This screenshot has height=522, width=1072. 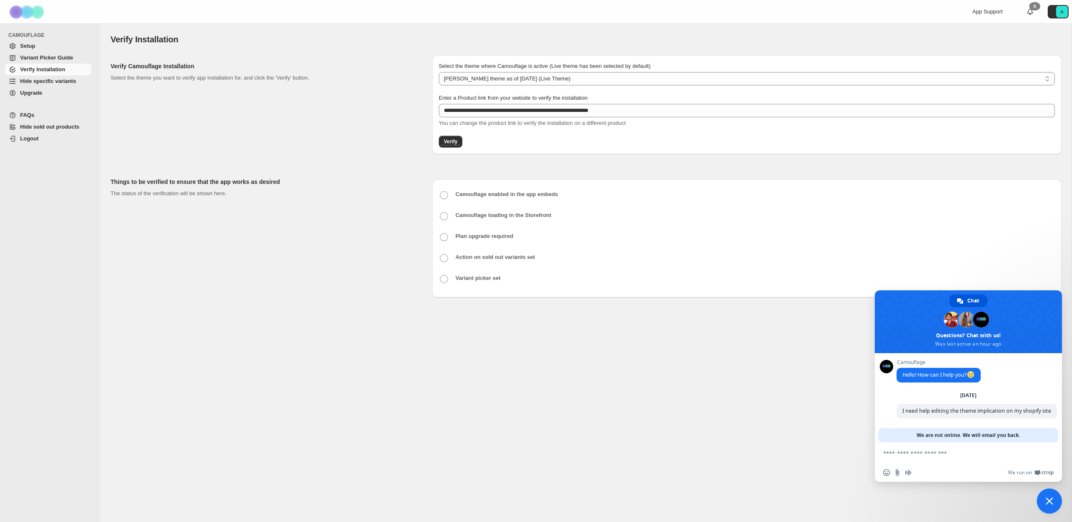 What do you see at coordinates (1048, 473) in the screenshot?
I see `span: Crisp` at bounding box center [1048, 473].